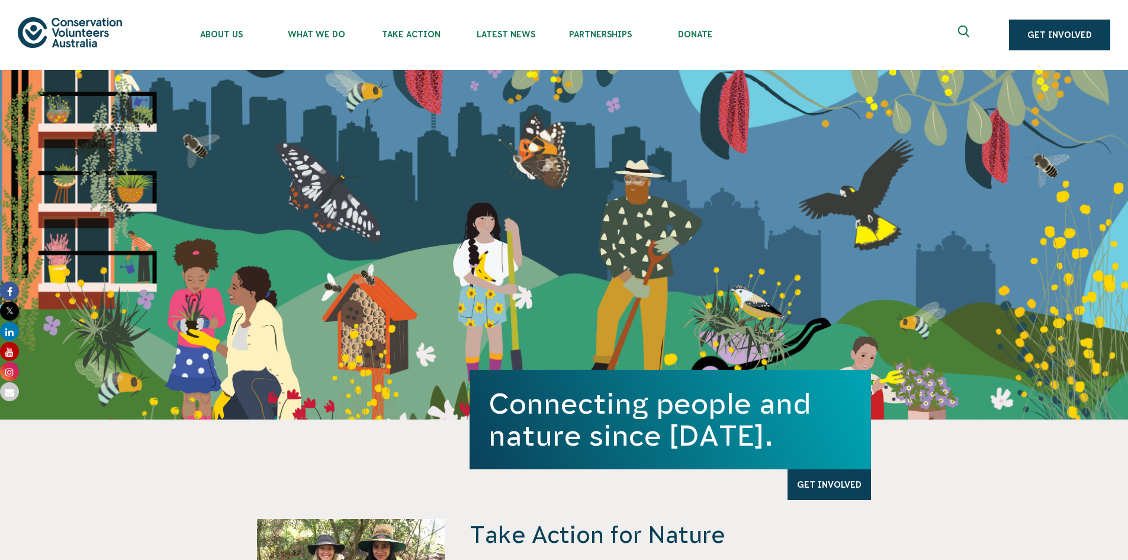  Describe the element at coordinates (70, 32) in the screenshot. I see `img: logo.svg` at that location.